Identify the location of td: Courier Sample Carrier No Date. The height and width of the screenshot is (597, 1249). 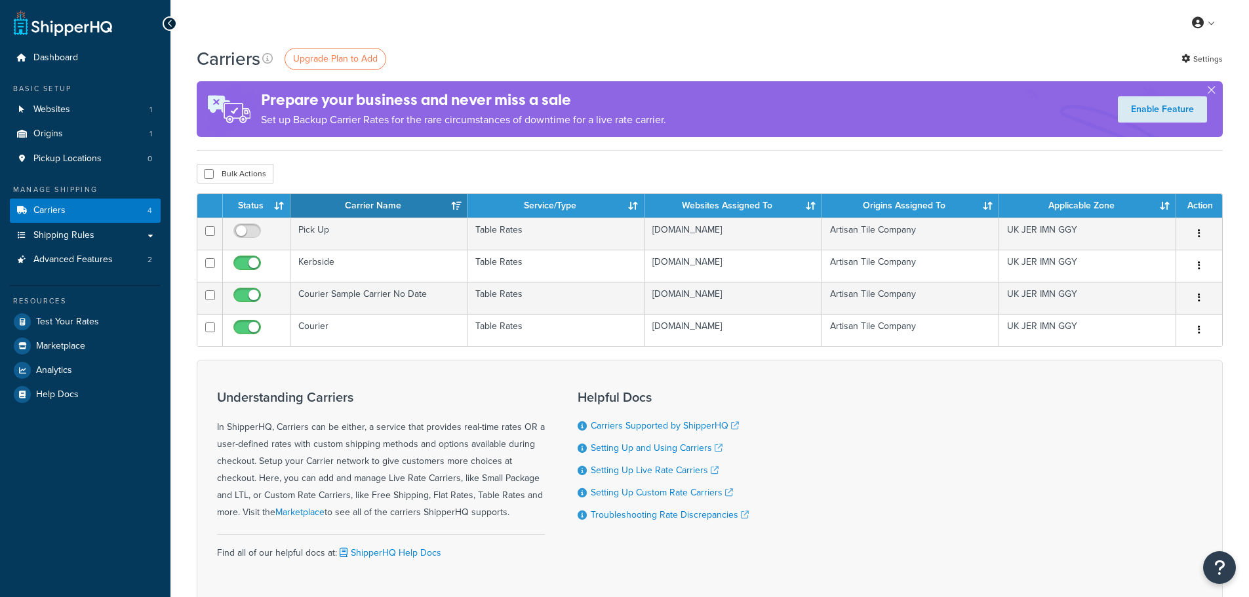
(379, 298).